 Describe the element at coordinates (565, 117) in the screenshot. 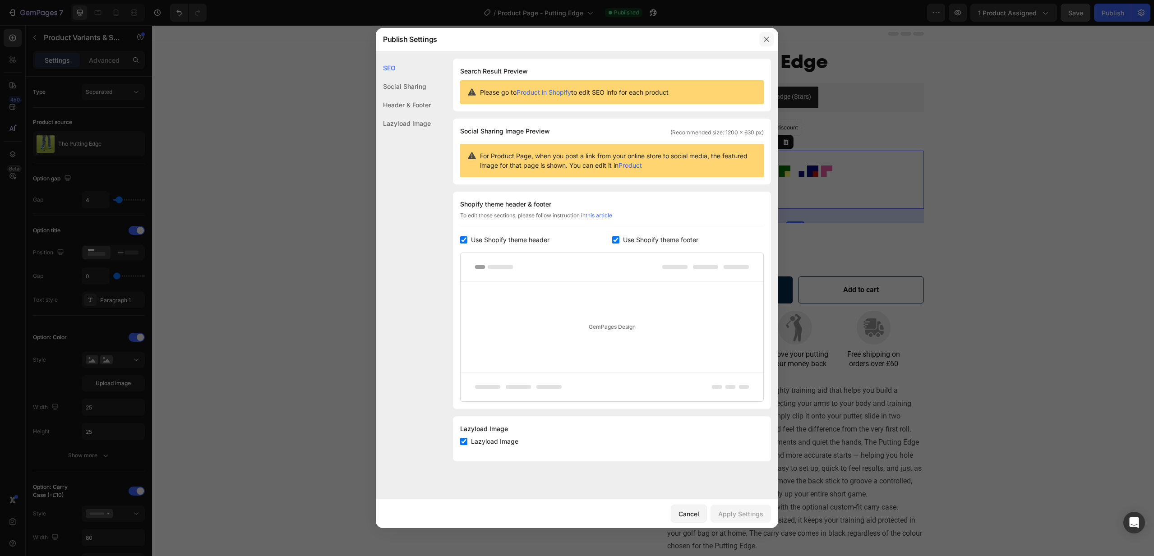

I see `div: Product Variants & Swatches` at that location.